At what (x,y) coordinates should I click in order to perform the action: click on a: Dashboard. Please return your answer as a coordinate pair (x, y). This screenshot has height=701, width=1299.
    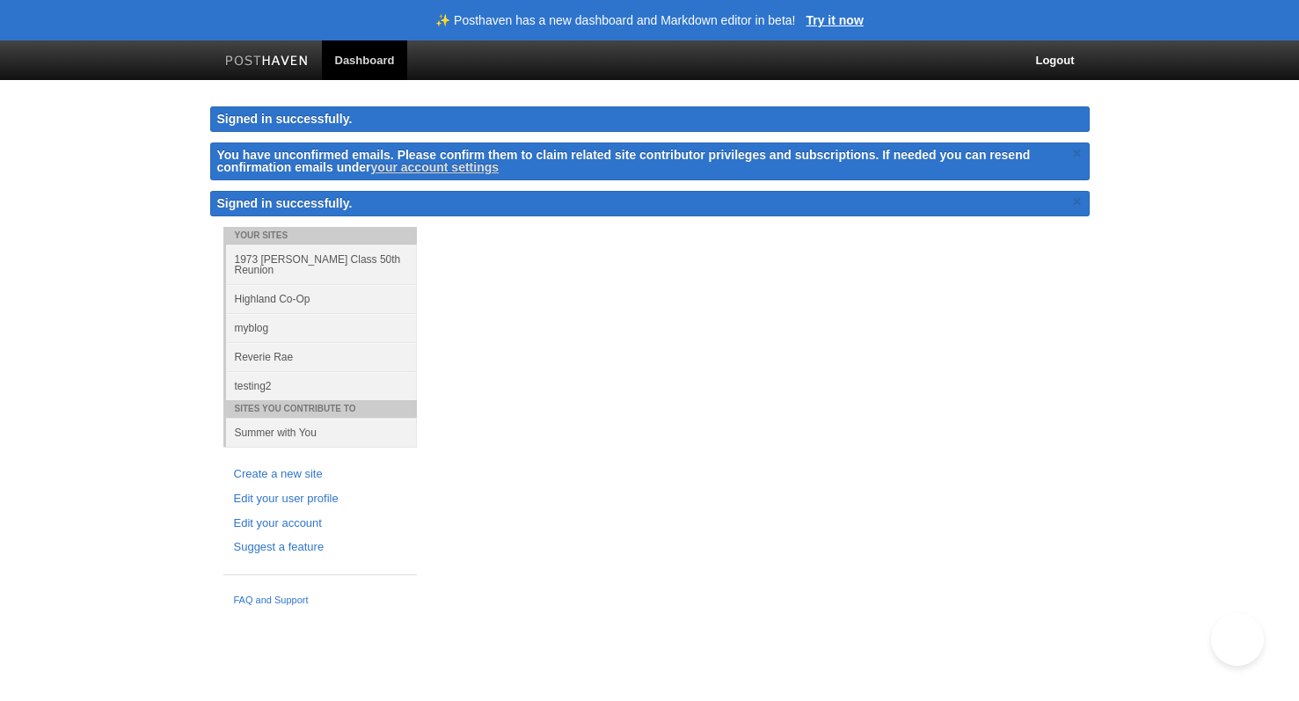
    Looking at the image, I should click on (365, 60).